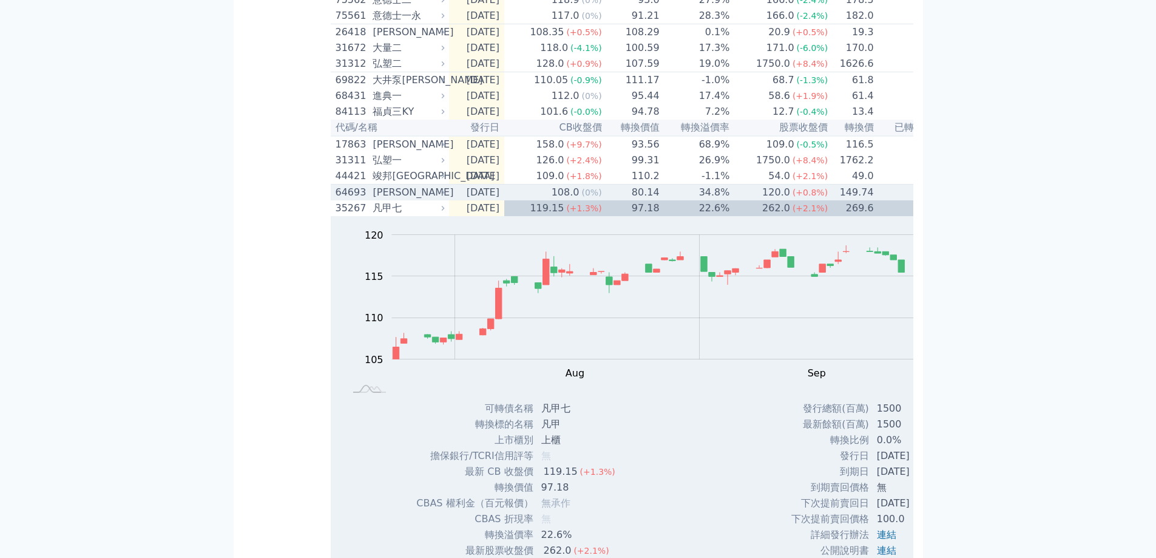 This screenshot has width=1156, height=558. Describe the element at coordinates (407, 112) in the screenshot. I see `div: 福貞三KY` at that location.